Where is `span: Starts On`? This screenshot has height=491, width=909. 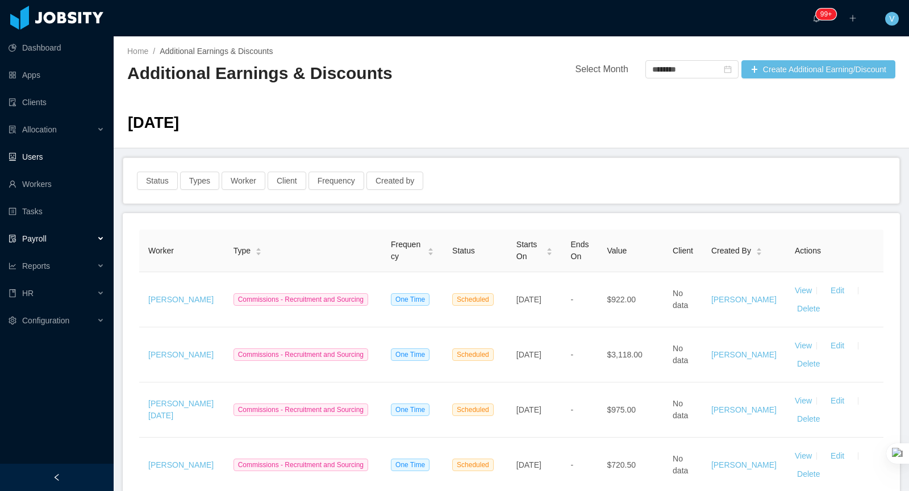 span: Starts On is located at coordinates (529, 251).